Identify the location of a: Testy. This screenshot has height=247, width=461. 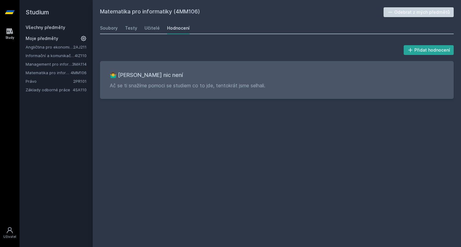
(131, 28).